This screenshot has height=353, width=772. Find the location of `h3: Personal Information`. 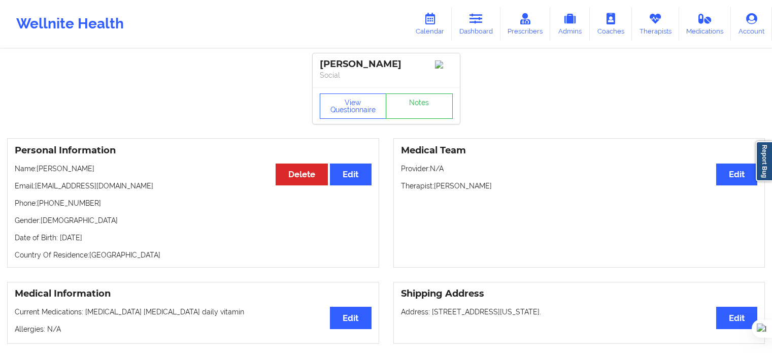

h3: Personal Information is located at coordinates (193, 150).